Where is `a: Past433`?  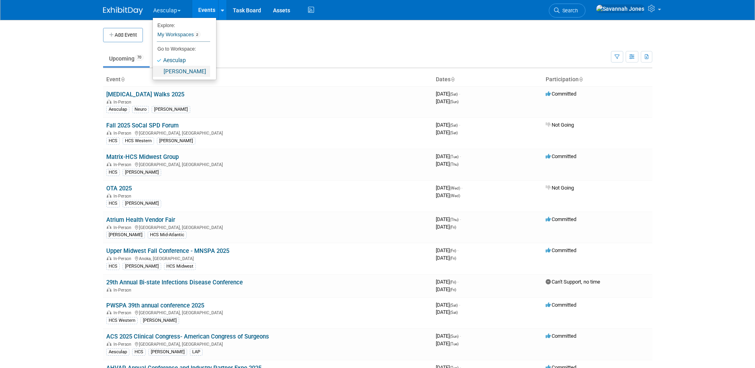 a: Past433 is located at coordinates (168, 59).